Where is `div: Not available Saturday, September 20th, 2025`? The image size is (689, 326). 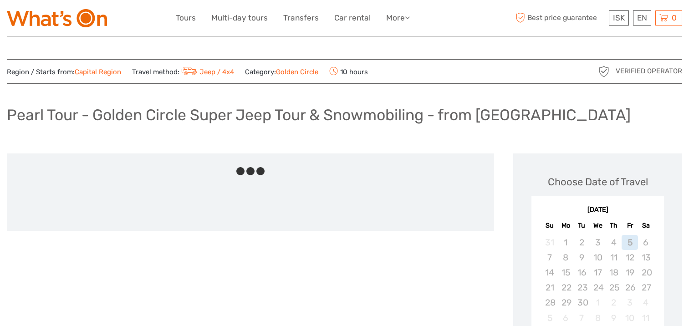 div: Not available Saturday, September 20th, 2025 is located at coordinates (646, 272).